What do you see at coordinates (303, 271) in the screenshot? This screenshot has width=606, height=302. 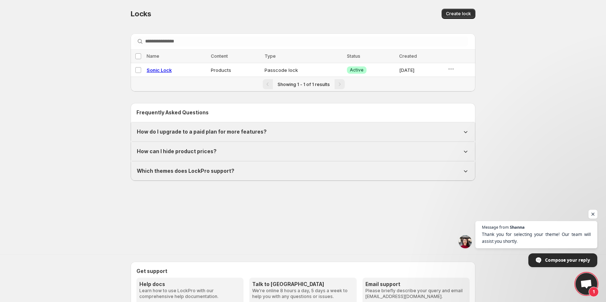 I see `h2: Get support` at bounding box center [303, 271].